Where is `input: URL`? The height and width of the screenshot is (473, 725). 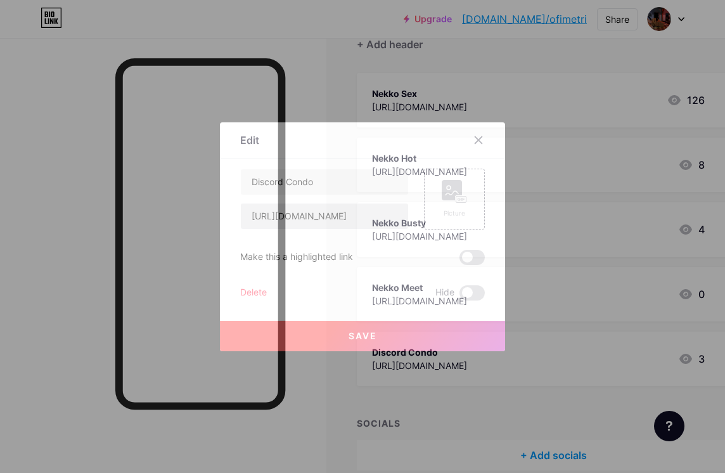 input: URL is located at coordinates (325, 216).